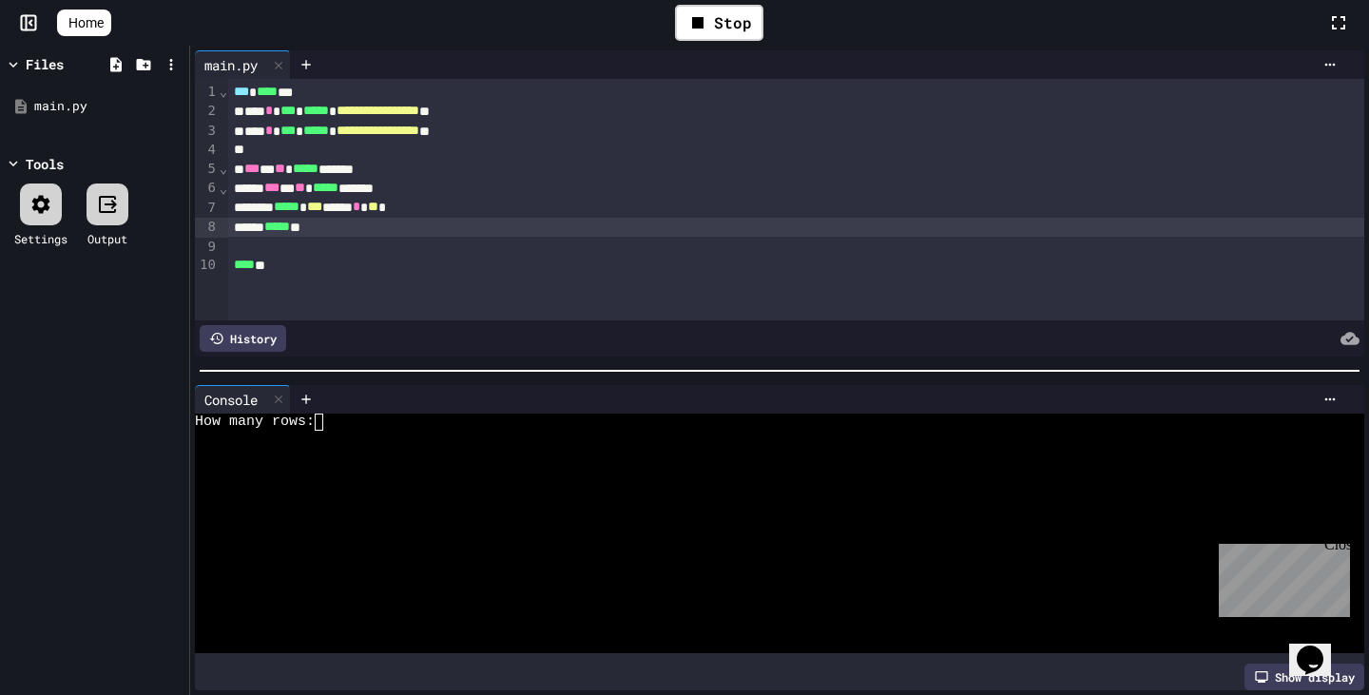 The image size is (1369, 695). I want to click on div: Settings, so click(41, 239).